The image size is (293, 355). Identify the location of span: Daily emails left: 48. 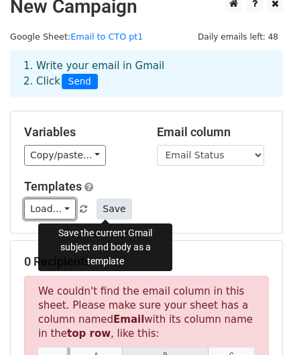
(238, 37).